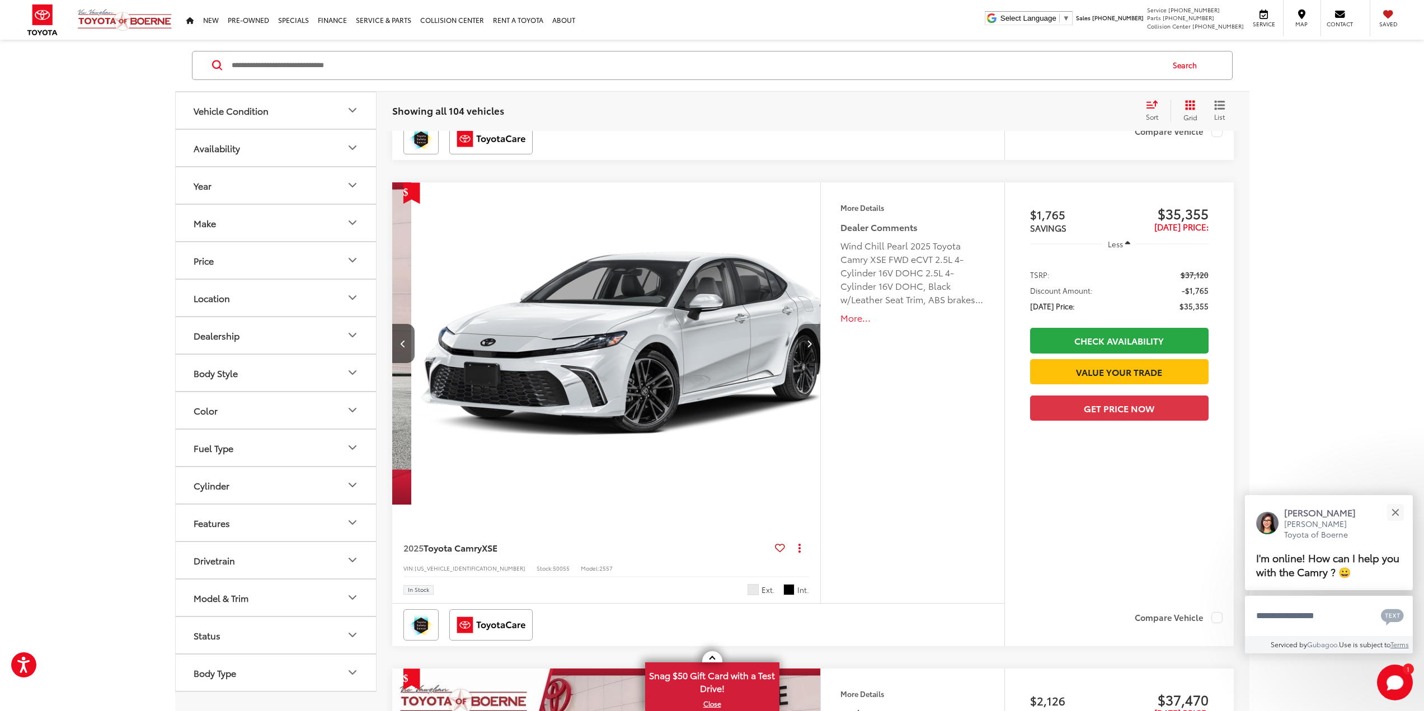  I want to click on form: Search by Make, Model, or Keyword, so click(696, 65).